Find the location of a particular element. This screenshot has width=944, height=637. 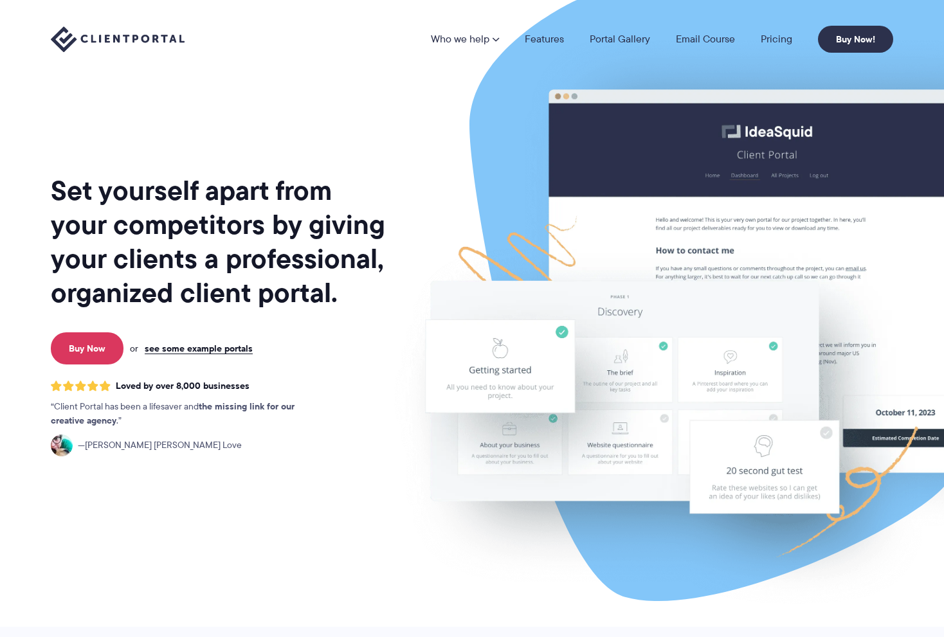

a: Pricing is located at coordinates (776, 39).